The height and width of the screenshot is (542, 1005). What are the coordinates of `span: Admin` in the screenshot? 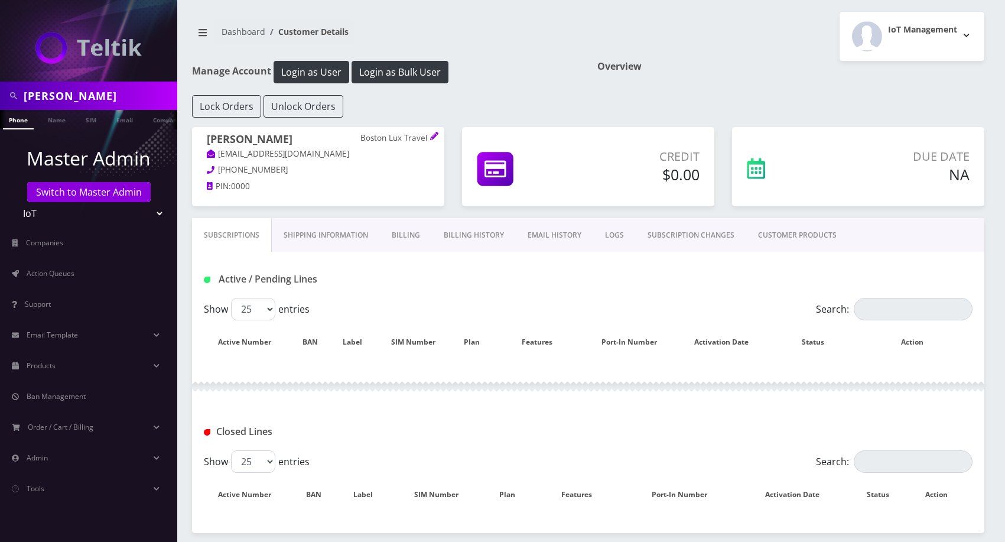 It's located at (37, 457).